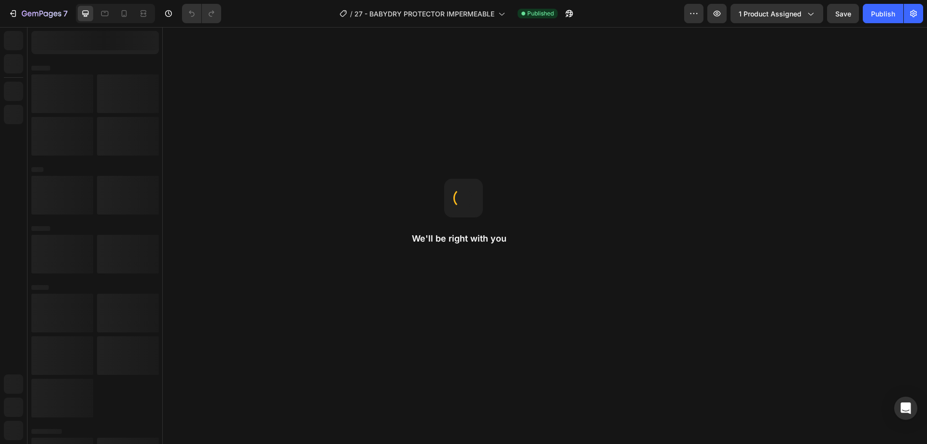  What do you see at coordinates (883, 14) in the screenshot?
I see `div: Publish` at bounding box center [883, 14].